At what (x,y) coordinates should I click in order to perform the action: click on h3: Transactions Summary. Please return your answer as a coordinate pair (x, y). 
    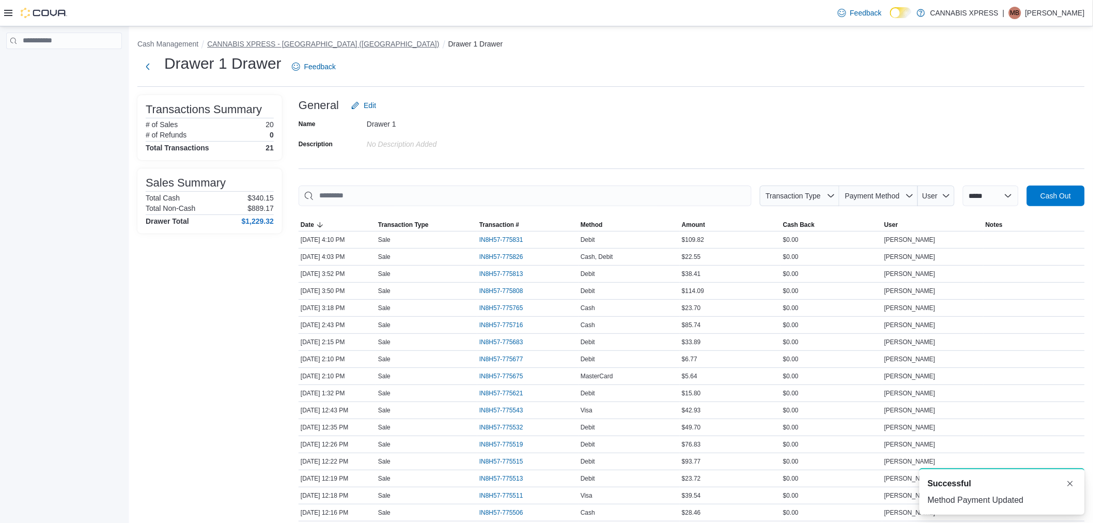
    Looking at the image, I should click on (204, 110).